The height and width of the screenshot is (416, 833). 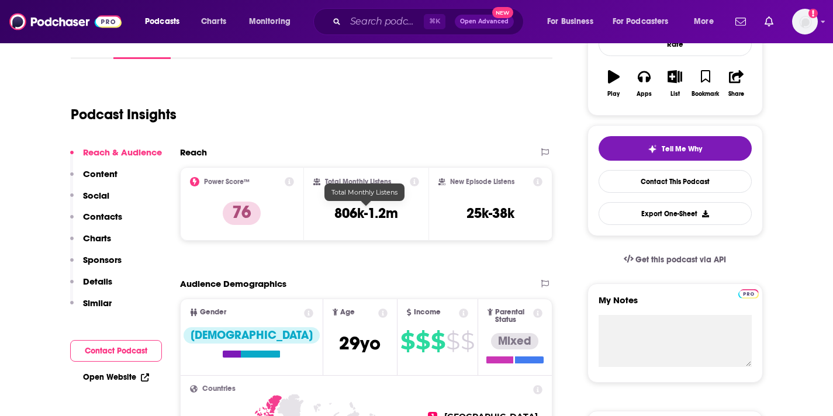 I want to click on div: Rate, so click(x=675, y=44).